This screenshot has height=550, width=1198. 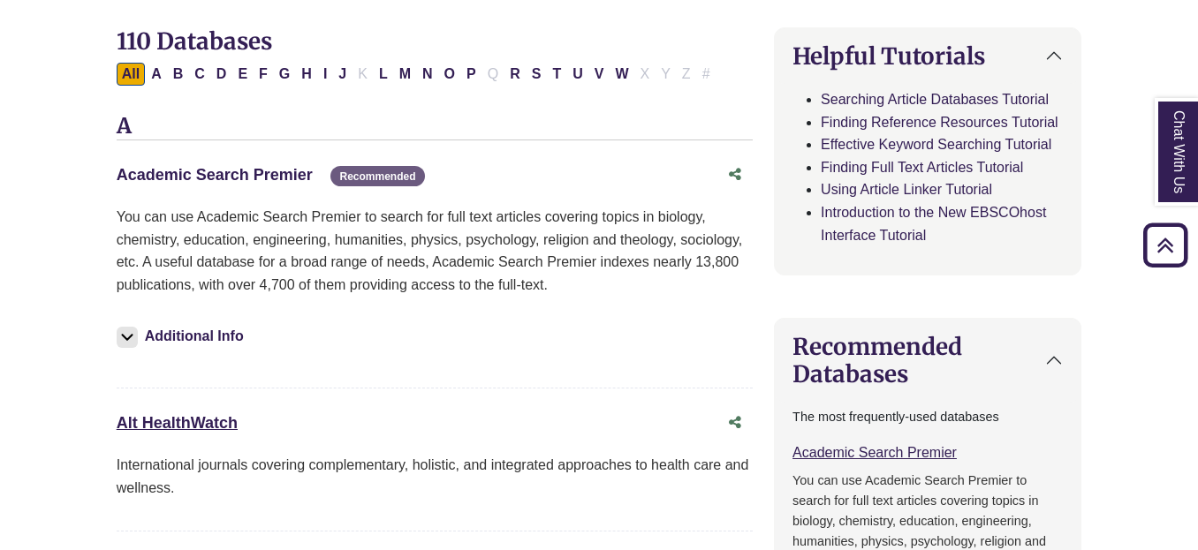 What do you see at coordinates (936, 144) in the screenshot?
I see `a: Effective Keyword Searching Tutorial` at bounding box center [936, 144].